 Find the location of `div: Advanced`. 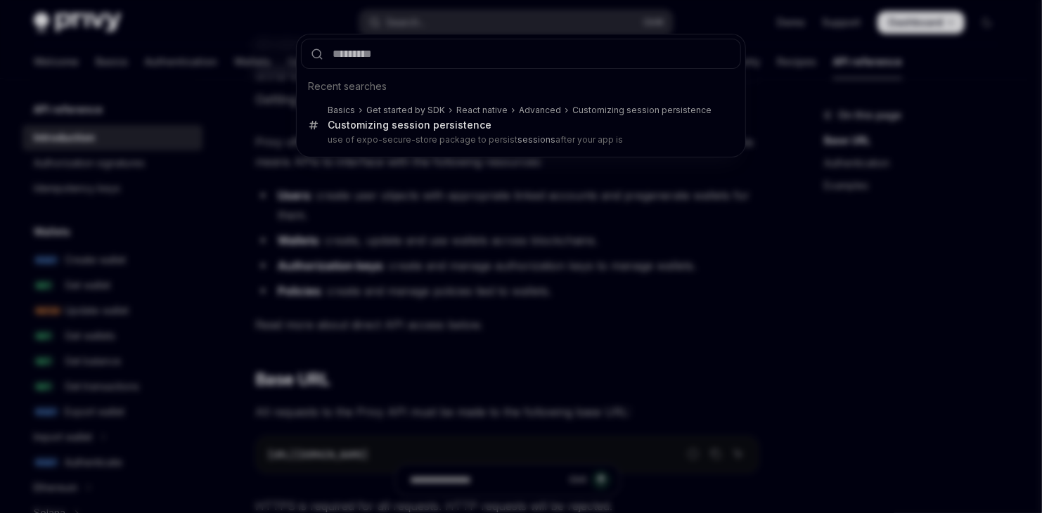

div: Advanced is located at coordinates (540, 110).